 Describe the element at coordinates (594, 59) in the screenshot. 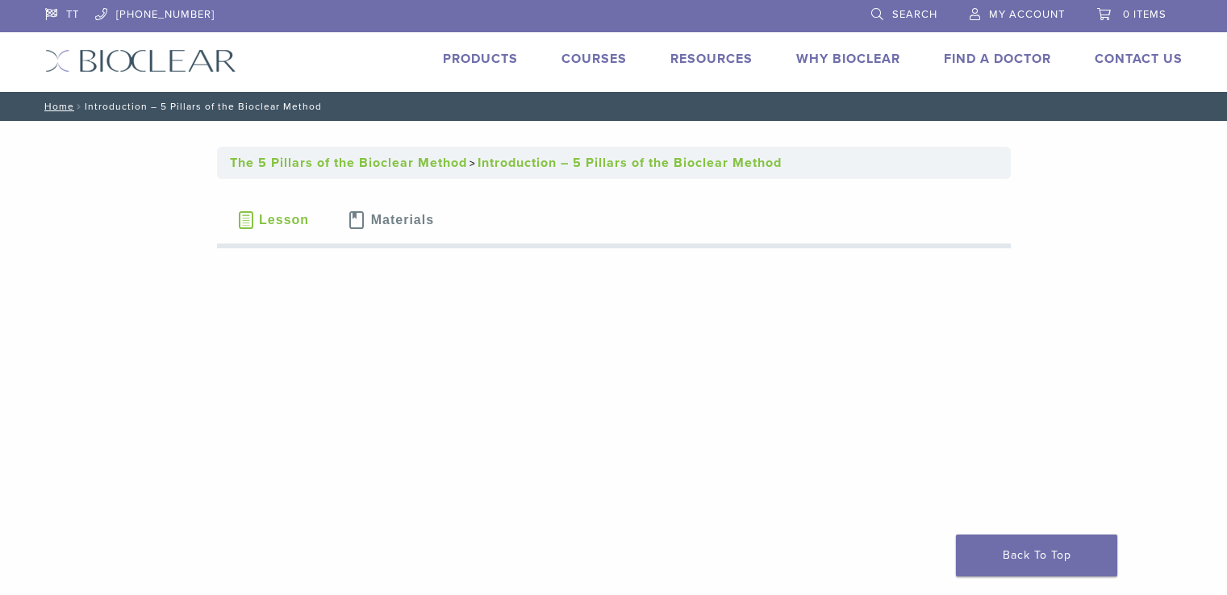

I see `a: Courses` at that location.